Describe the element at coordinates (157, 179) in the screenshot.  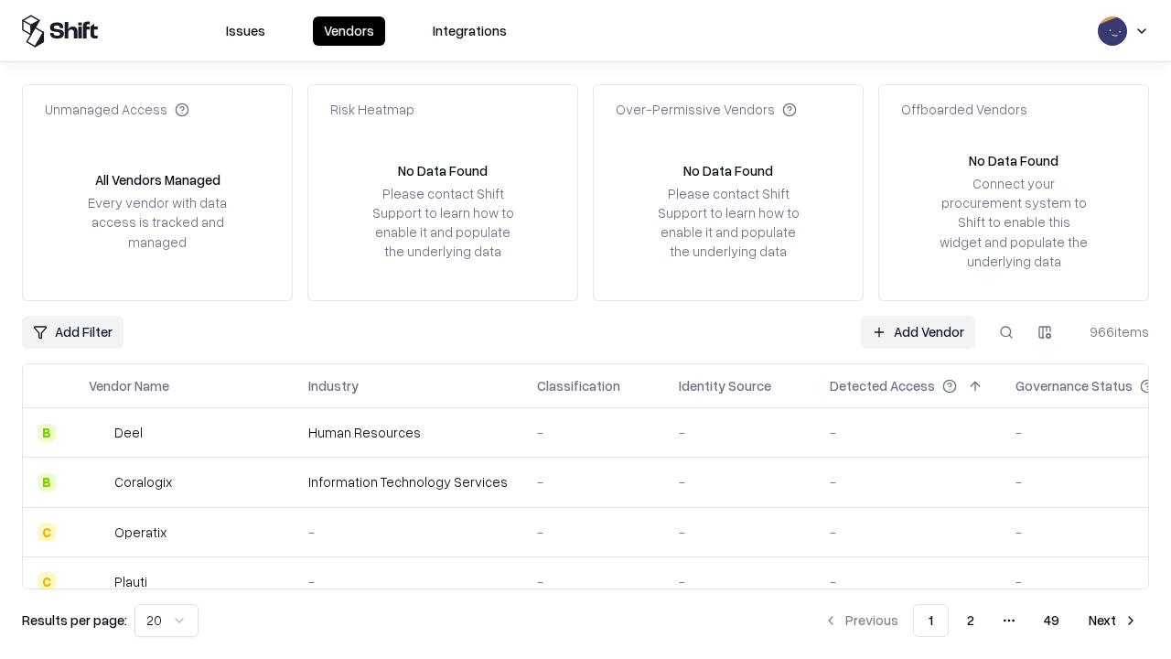
I see `div: All Vendors Managed` at that location.